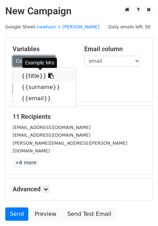  What do you see at coordinates (44, 87) in the screenshot?
I see `a: {{surname}}` at bounding box center [44, 87].